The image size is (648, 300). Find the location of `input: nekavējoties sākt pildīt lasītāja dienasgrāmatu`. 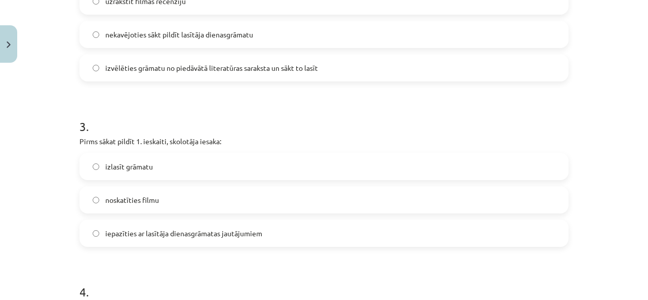

input: nekavējoties sākt pildīt lasītāja dienasgrāmatu is located at coordinates (96, 34).